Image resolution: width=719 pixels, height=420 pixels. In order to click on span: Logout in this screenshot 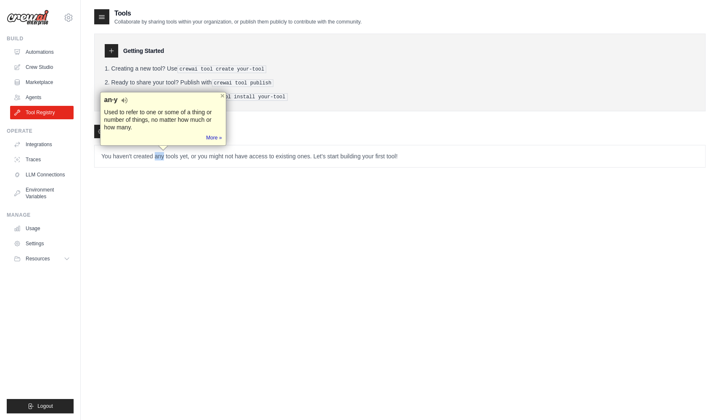, I will do `click(45, 406)`.